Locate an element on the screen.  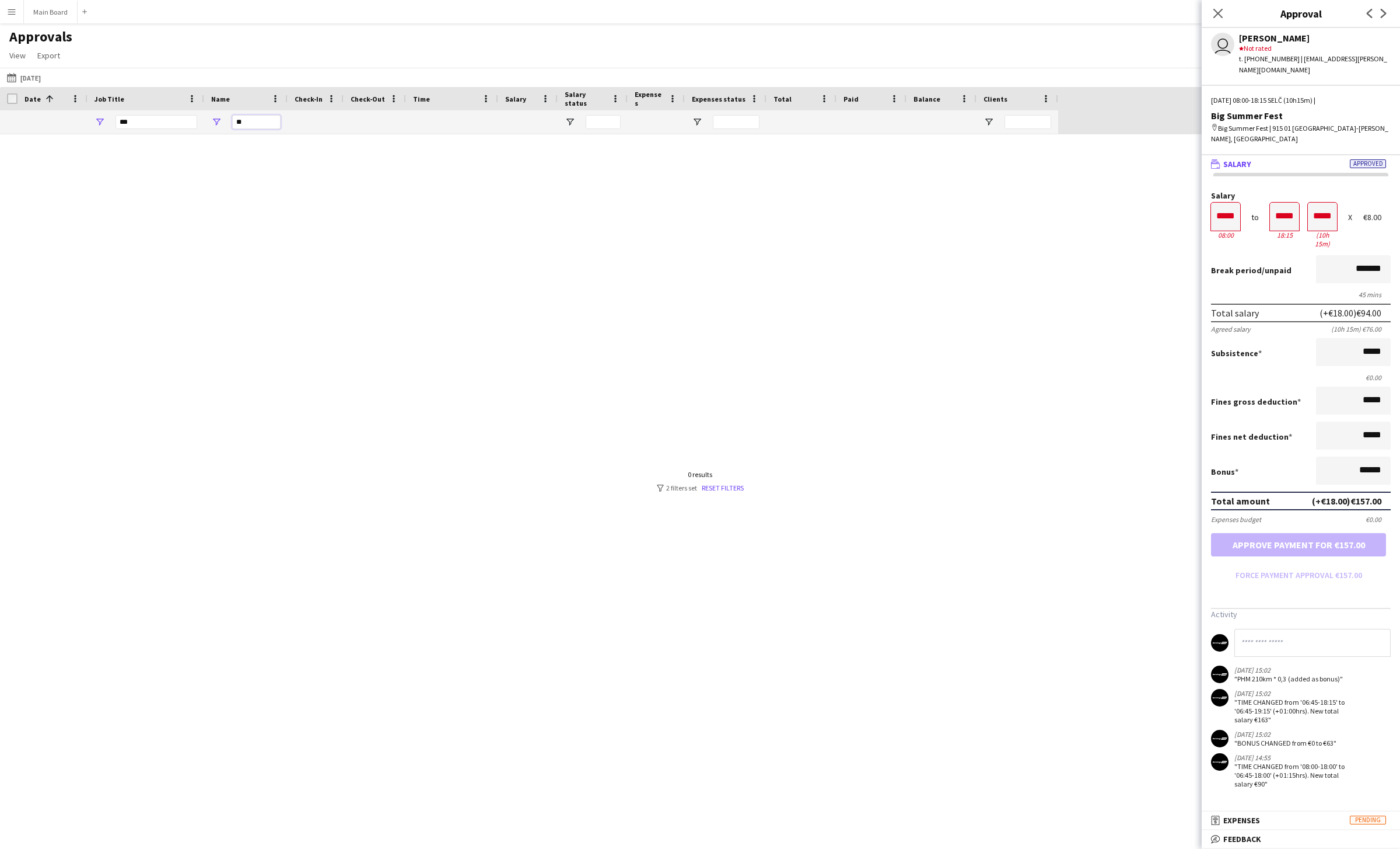
span: Check-Out is located at coordinates (367, 98).